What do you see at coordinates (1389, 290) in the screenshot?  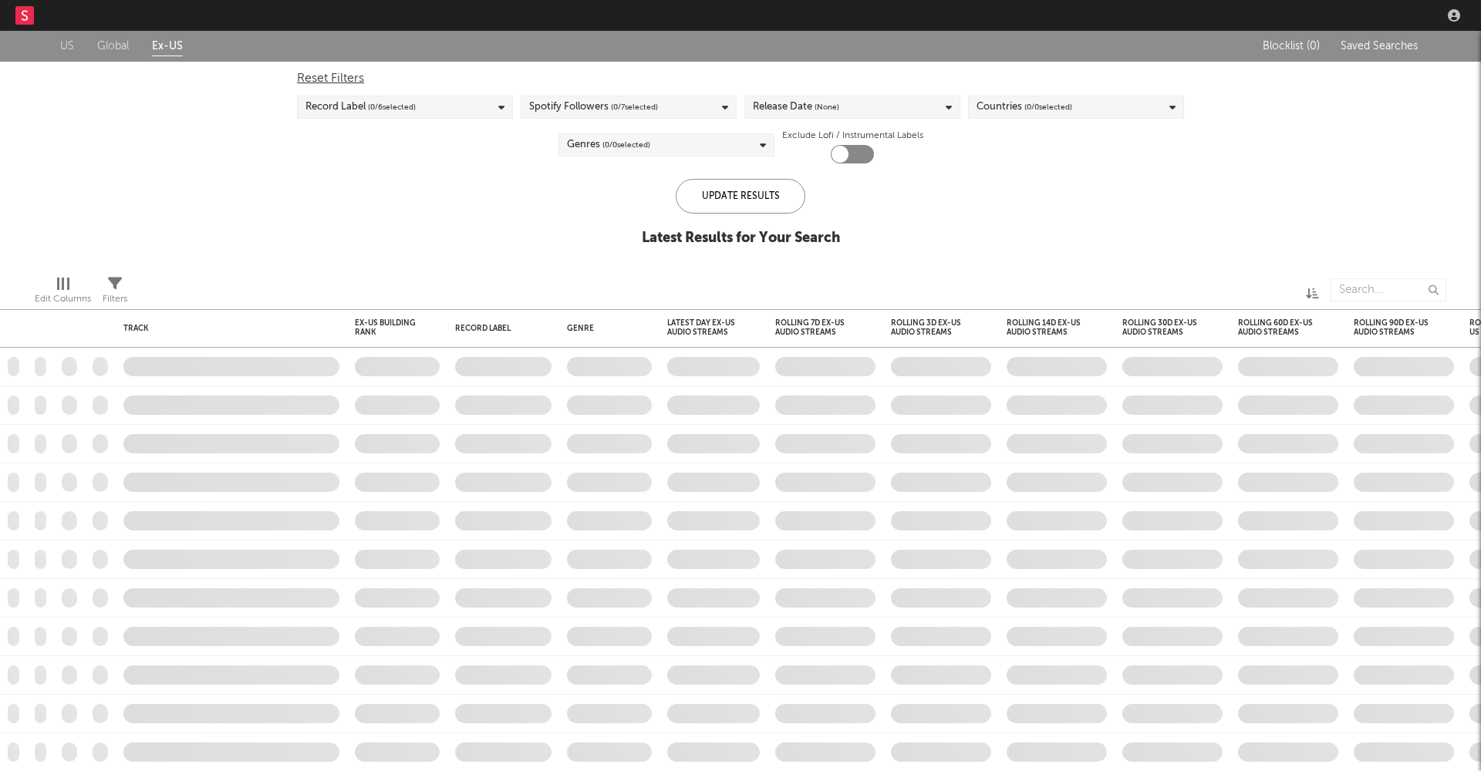 I see `input: Search...` at bounding box center [1389, 290].